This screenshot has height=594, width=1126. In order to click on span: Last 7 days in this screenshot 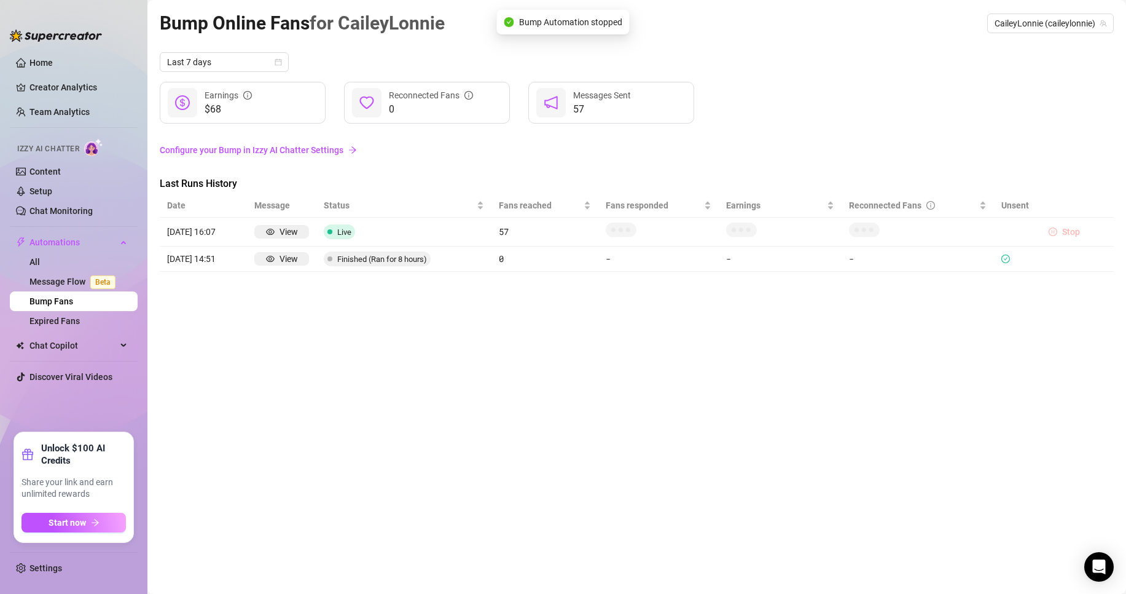, I will do `click(224, 62)`.